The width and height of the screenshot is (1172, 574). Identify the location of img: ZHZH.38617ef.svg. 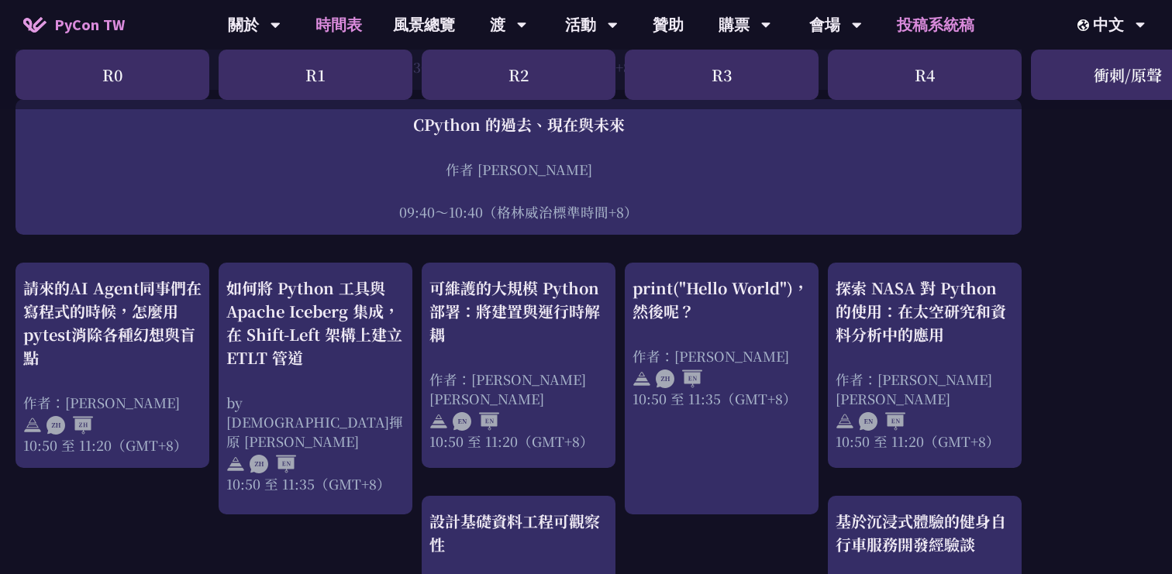
(70, 426).